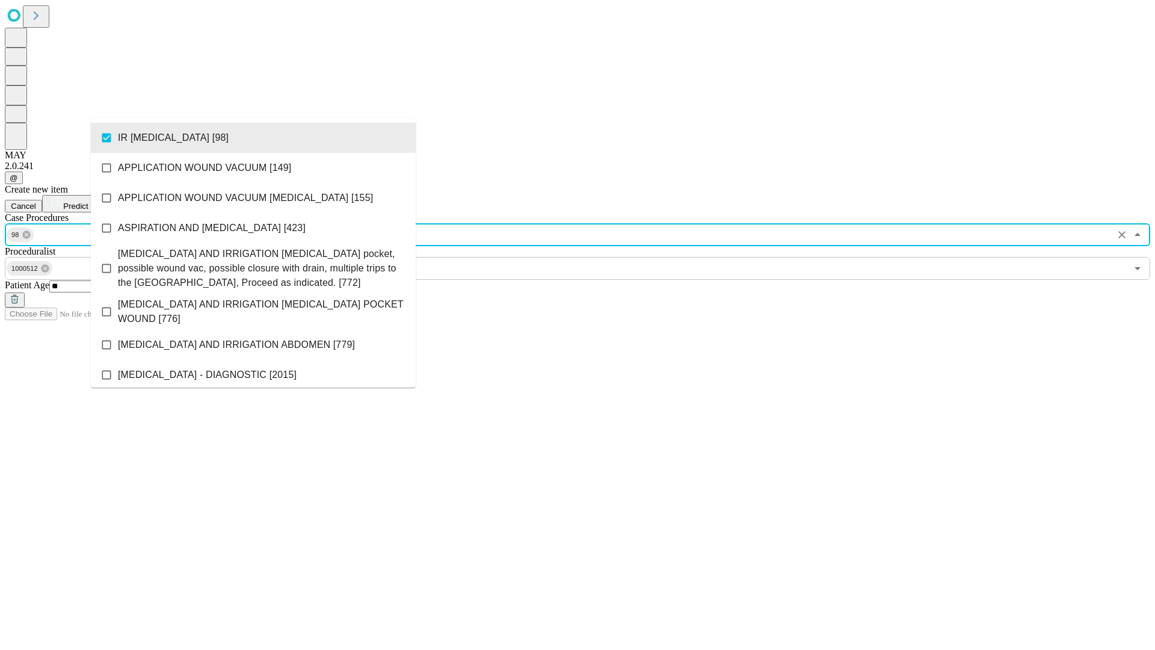 This screenshot has width=1155, height=650. Describe the element at coordinates (23, 206) in the screenshot. I see `button: Cancel` at that location.